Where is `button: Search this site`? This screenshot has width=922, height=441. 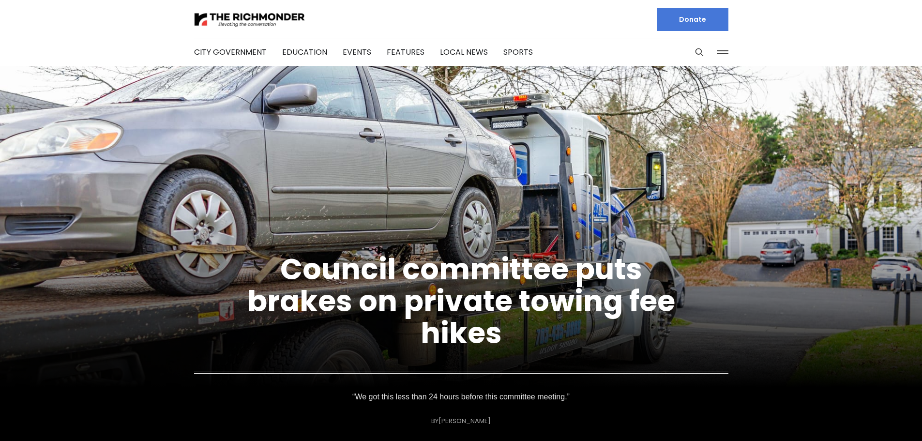 button: Search this site is located at coordinates (700, 52).